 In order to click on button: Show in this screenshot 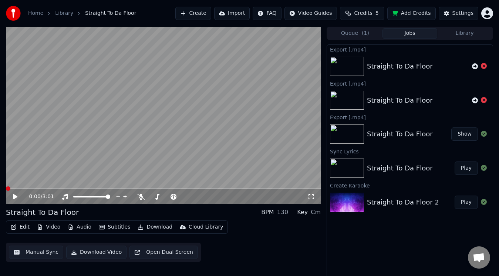, I will do `click(465, 134)`.